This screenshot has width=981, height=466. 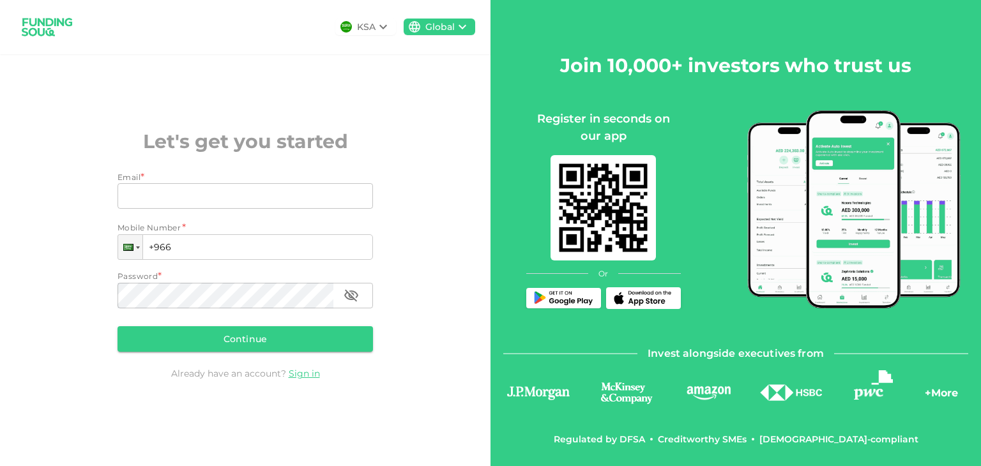 I want to click on div: + More, so click(x=942, y=397).